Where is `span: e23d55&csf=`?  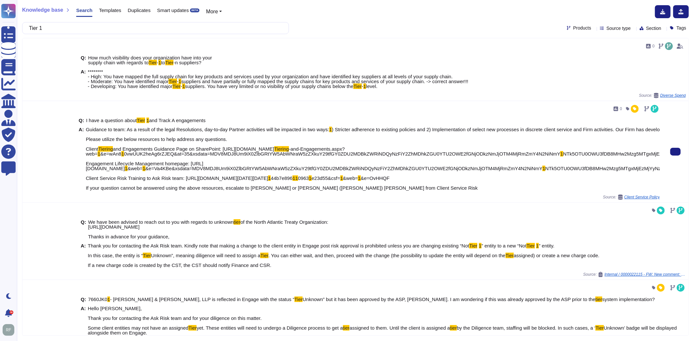 span: e23d55&csf= is located at coordinates (326, 178).